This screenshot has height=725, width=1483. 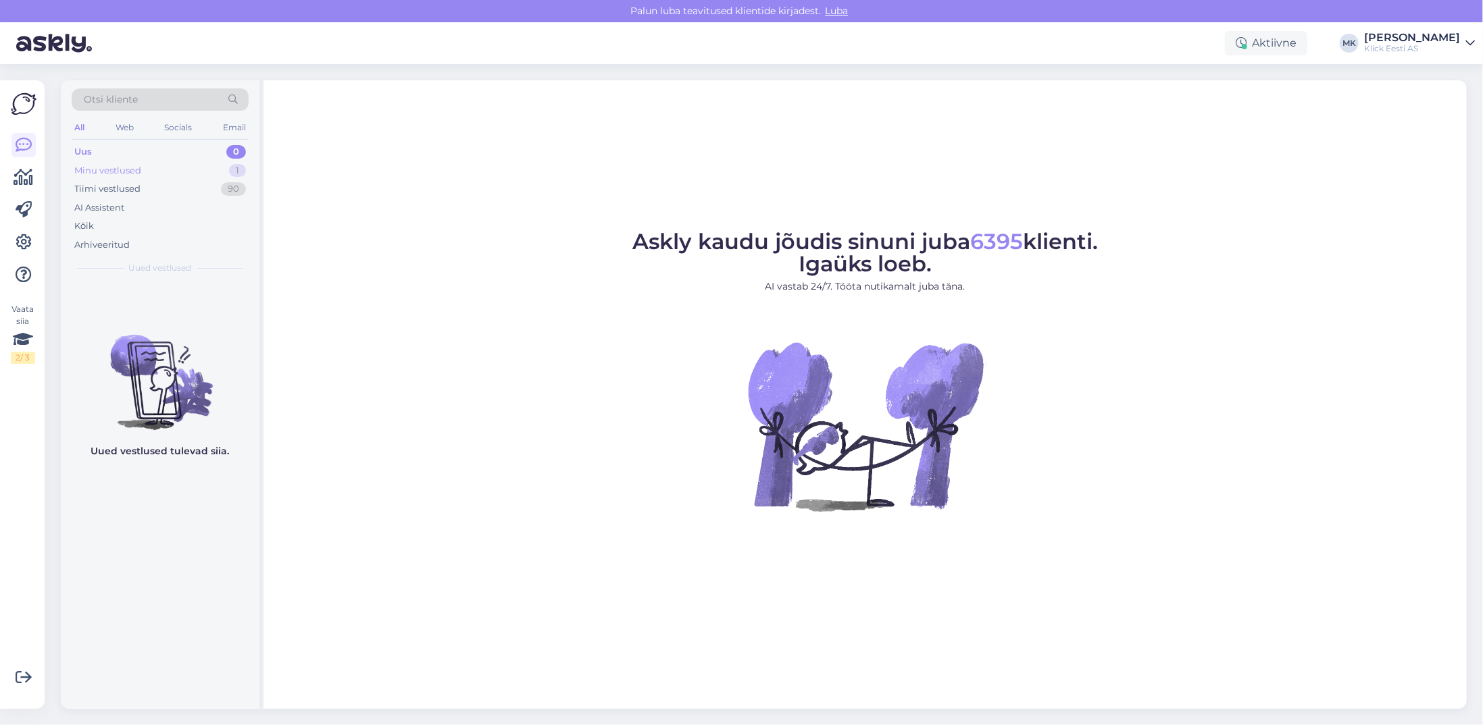 I want to click on span: Otsi kliente, so click(x=111, y=99).